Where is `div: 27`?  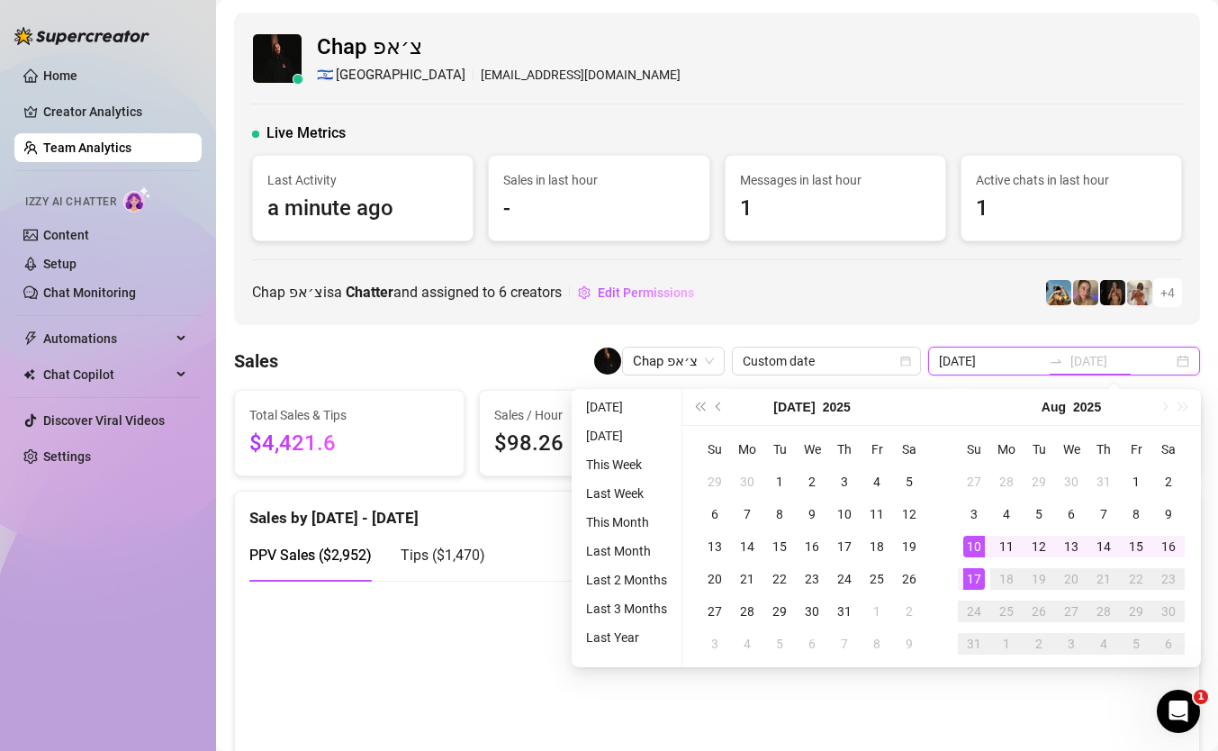 div: 27 is located at coordinates (974, 482).